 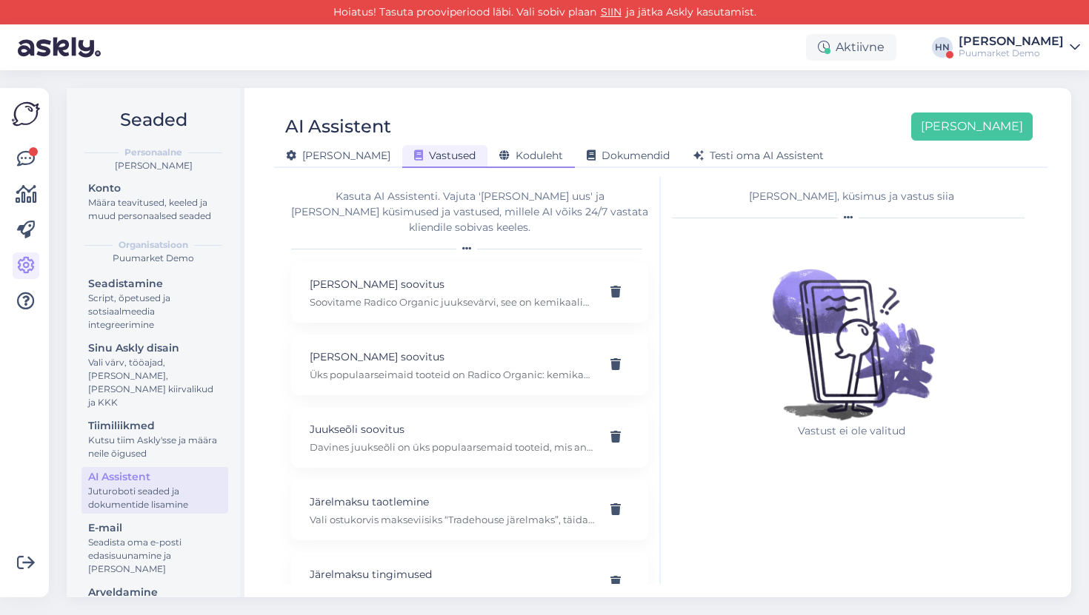 I want to click on span: Dokumendid, so click(x=628, y=156).